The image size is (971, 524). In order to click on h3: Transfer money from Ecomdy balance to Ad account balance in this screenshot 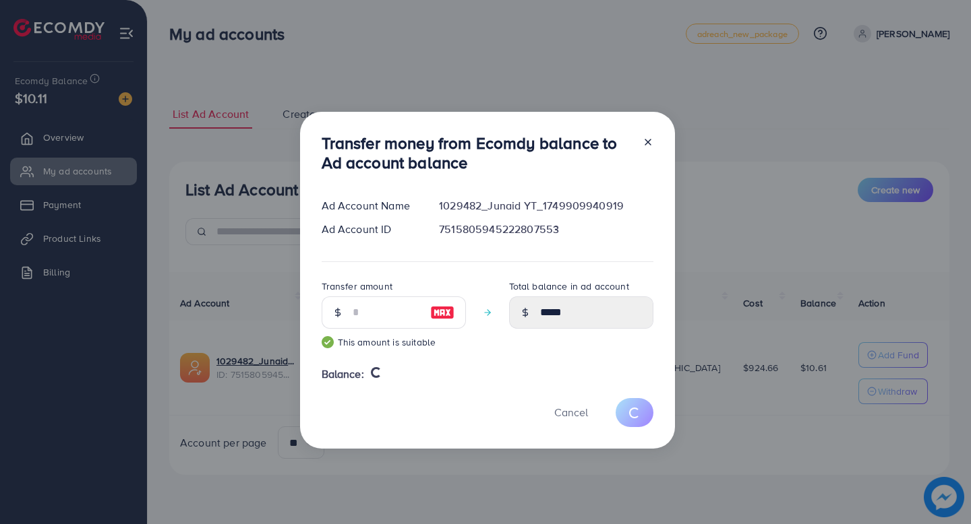, I will do `click(477, 153)`.